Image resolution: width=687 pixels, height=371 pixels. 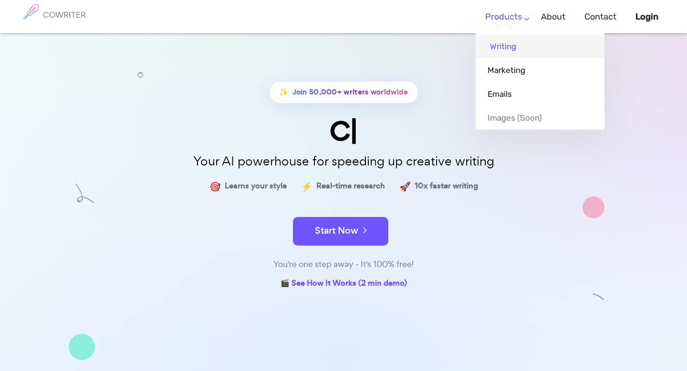 I want to click on span: Real-time research, so click(x=351, y=186).